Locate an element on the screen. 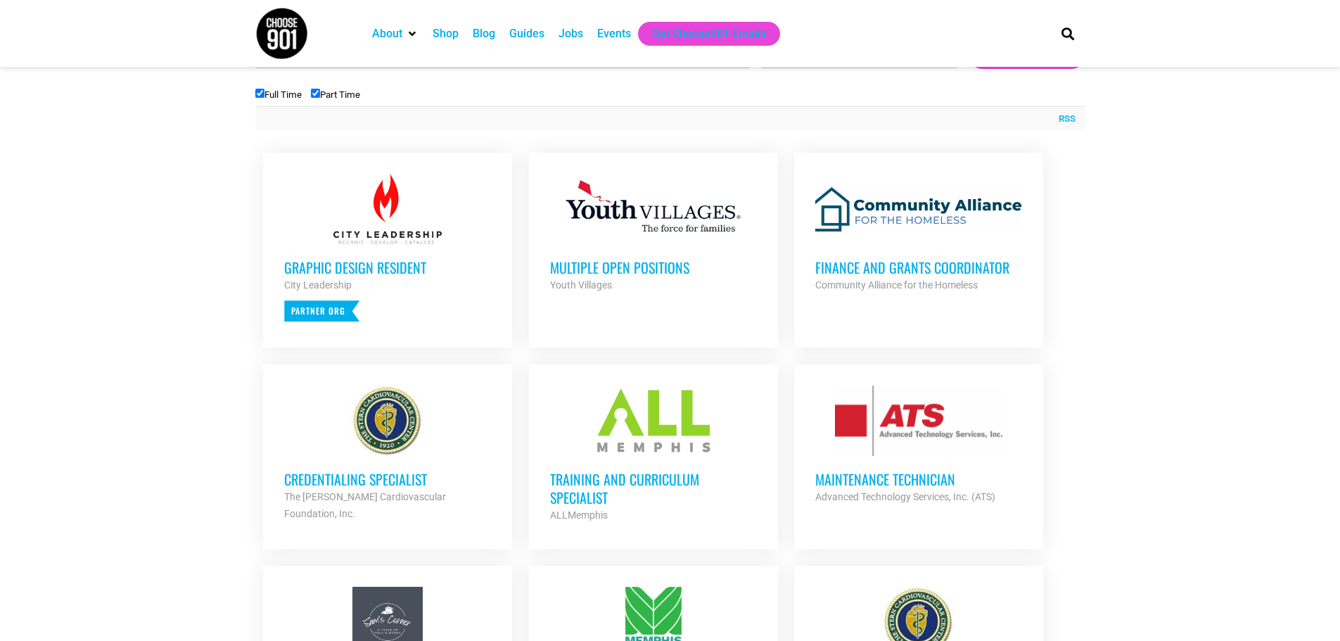 The image size is (1340, 641). a: Shop is located at coordinates (445, 34).